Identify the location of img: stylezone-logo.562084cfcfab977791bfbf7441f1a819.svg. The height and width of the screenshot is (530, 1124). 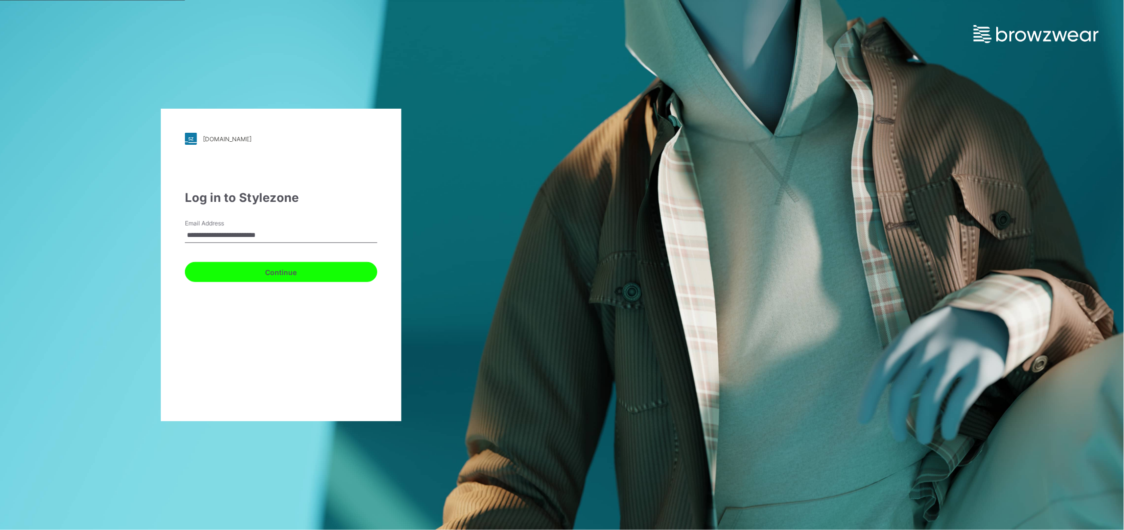
(191, 139).